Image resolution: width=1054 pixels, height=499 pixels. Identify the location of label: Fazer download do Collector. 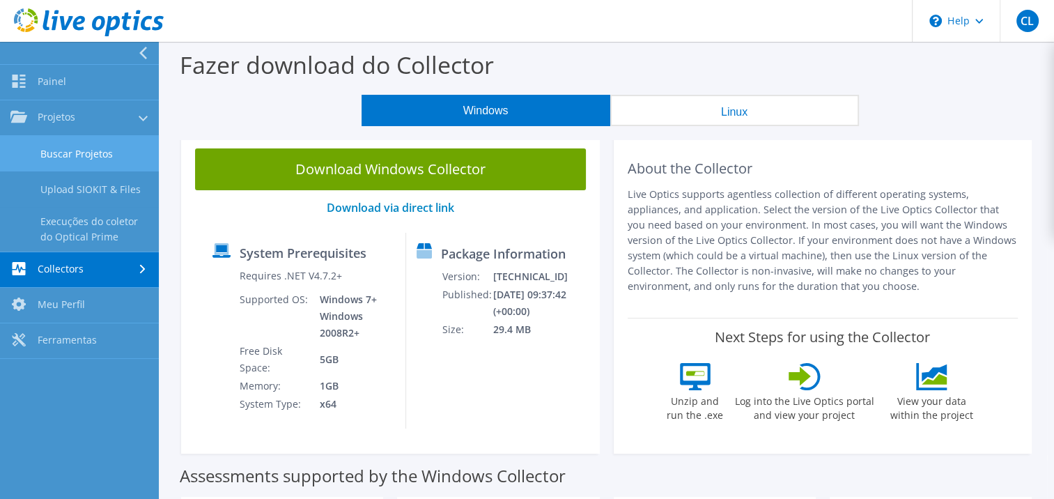
(337, 65).